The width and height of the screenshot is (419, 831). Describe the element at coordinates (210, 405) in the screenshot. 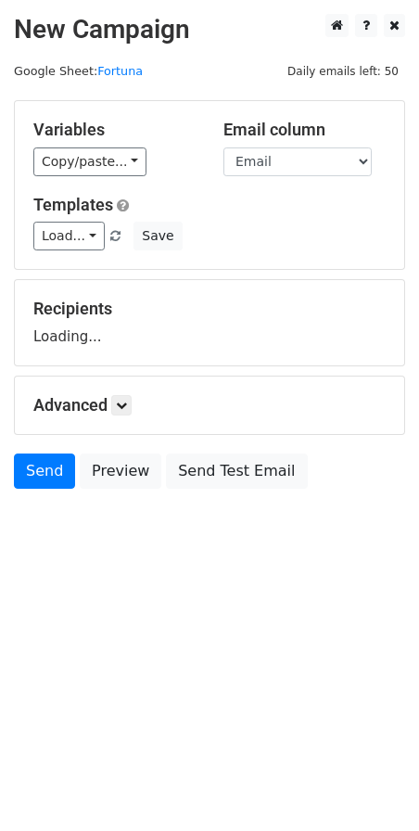

I see `h5: Advanced` at that location.